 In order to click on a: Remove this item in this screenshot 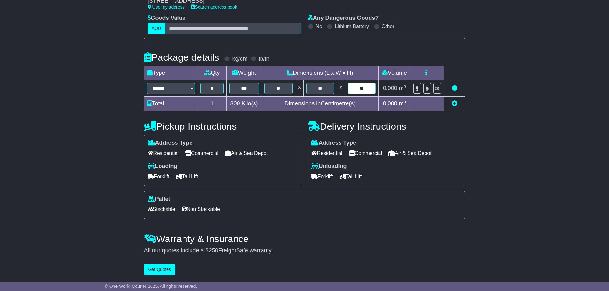, I will do `click(455, 88)`.